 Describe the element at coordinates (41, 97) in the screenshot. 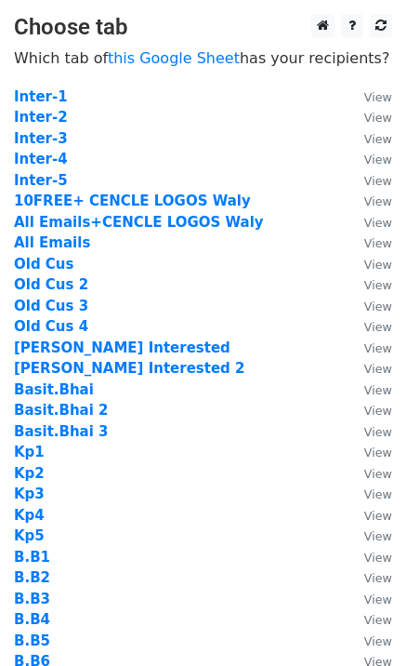

I see `strong: Inter-1` at that location.